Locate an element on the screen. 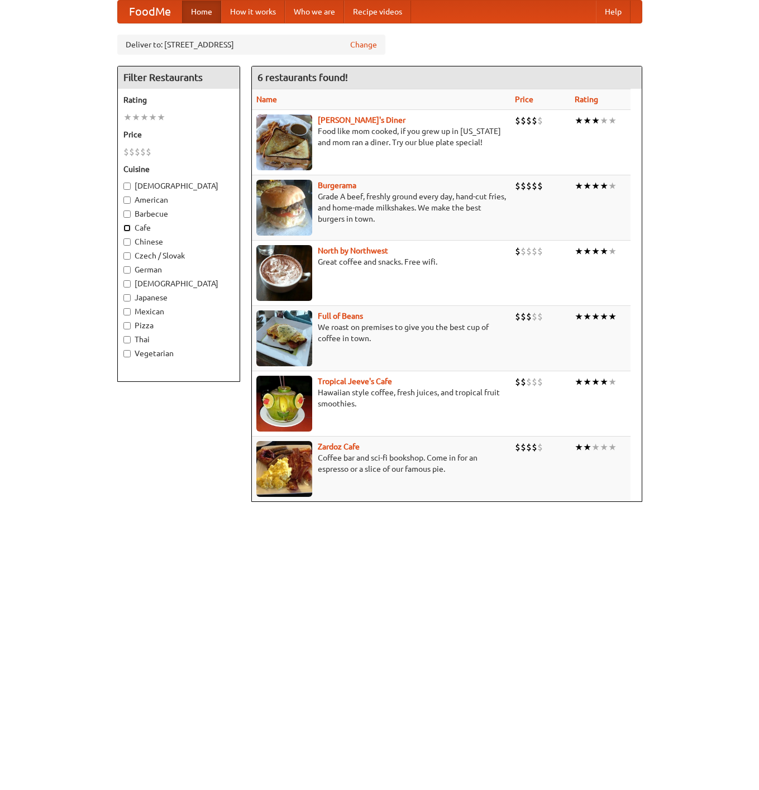  p: We roast on premises to give you the best cup of coffee in town. is located at coordinates (381, 333).